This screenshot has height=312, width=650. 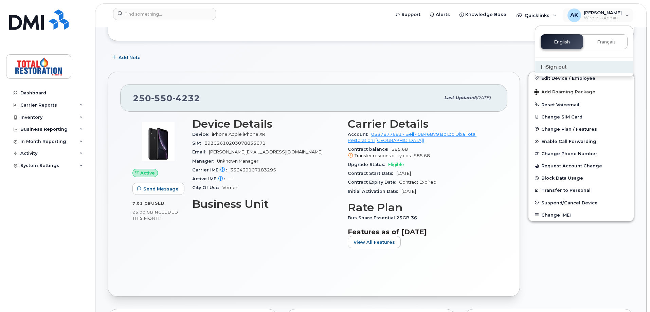 What do you see at coordinates (204, 161) in the screenshot?
I see `span: Manager` at bounding box center [204, 161].